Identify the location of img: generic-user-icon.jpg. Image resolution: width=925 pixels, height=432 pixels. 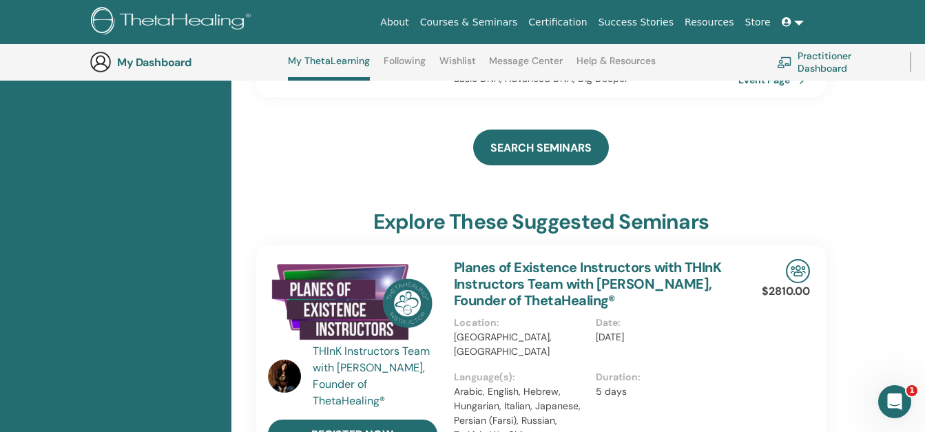
(101, 62).